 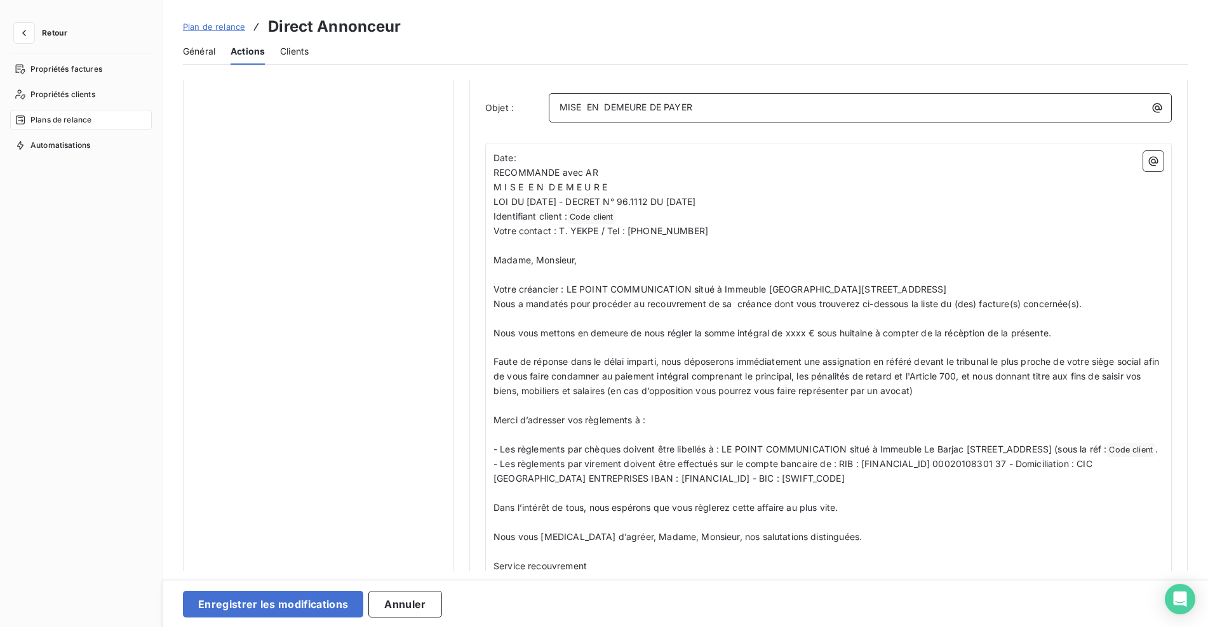 I want to click on span: Faute de réponse dans le délai imparti, nous déposerons immédiatement une assignation en référé d..., so click(x=827, y=376).